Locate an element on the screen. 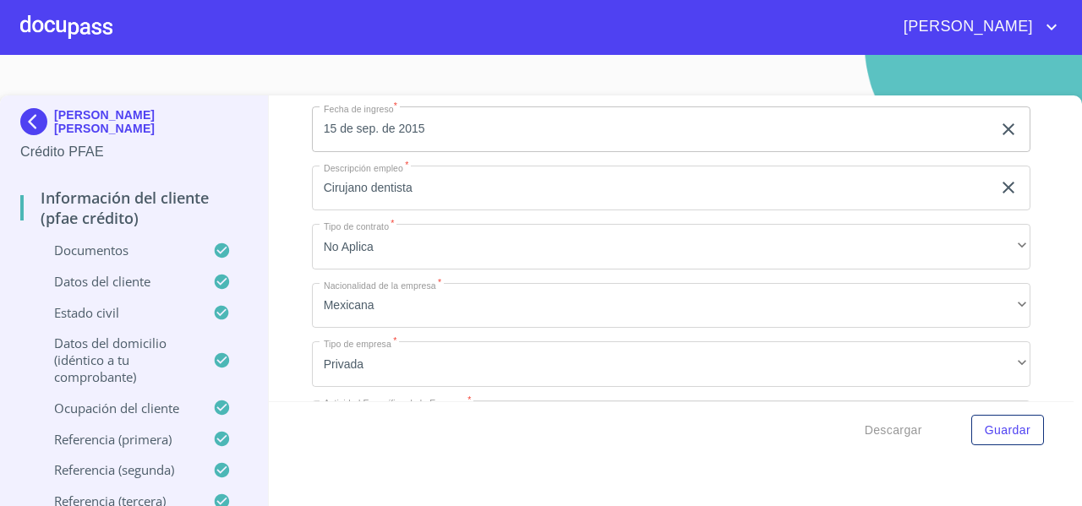 The height and width of the screenshot is (506, 1082). div: Privada is located at coordinates (671, 364).